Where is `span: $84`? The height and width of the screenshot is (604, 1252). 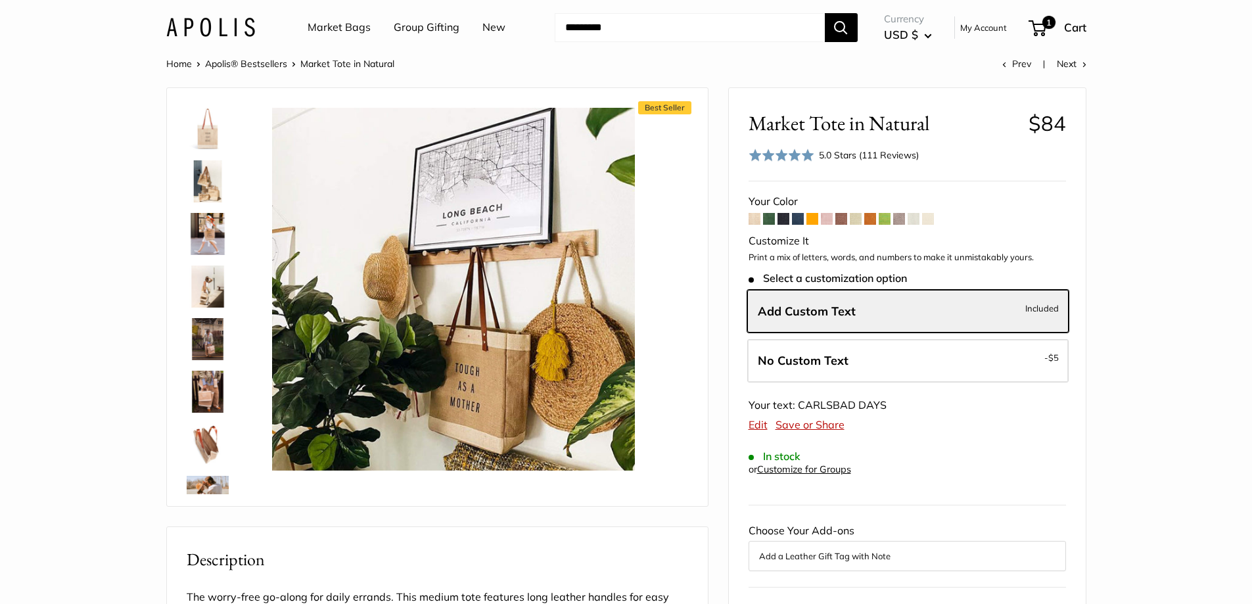 span: $84 is located at coordinates (1047, 123).